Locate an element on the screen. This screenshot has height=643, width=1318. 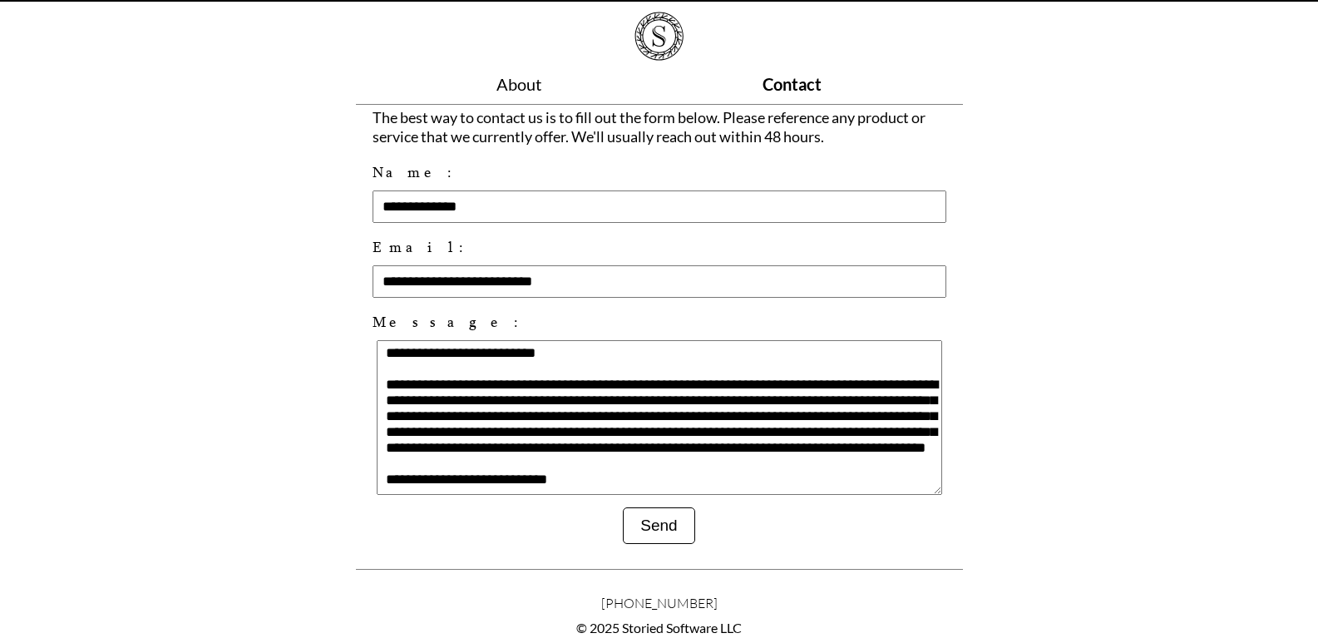
label: Message: is located at coordinates (659, 322).